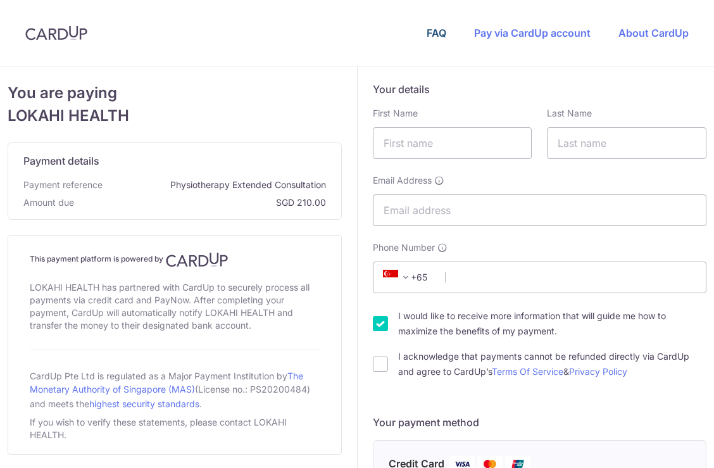 This screenshot has height=468, width=714. I want to click on span: Phone Number, so click(404, 247).